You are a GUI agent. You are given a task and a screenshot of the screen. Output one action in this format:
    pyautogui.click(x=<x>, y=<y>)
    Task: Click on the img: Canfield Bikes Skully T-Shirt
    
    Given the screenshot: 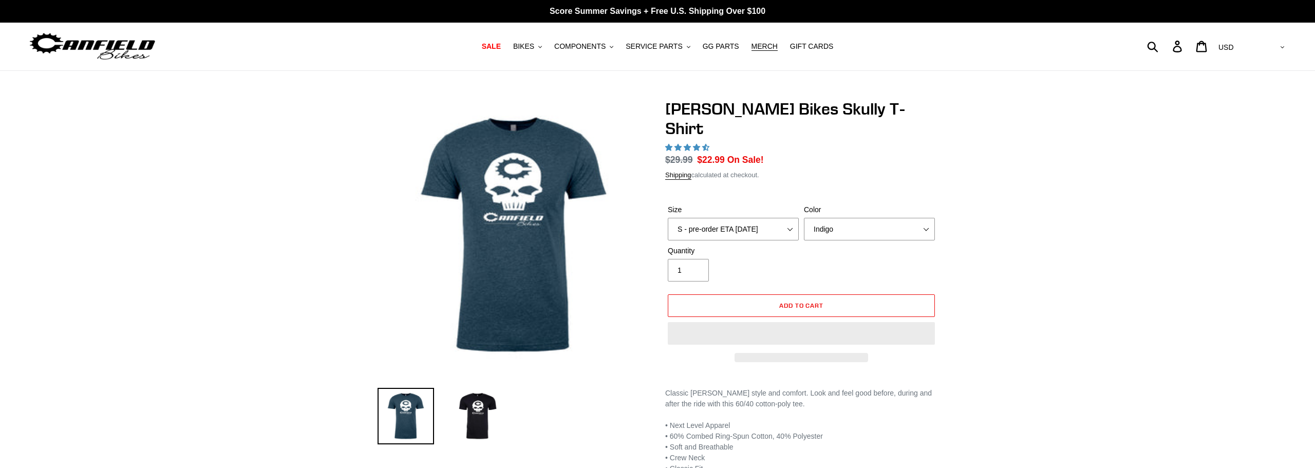 What is the action you would take?
    pyautogui.click(x=514, y=235)
    